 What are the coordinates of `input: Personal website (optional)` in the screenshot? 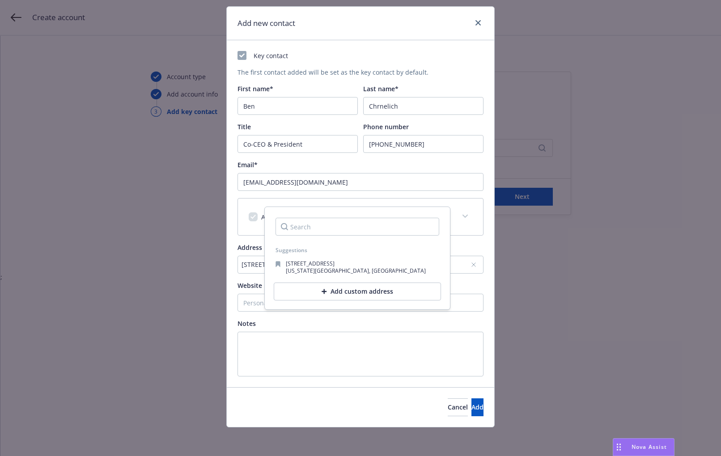 It's located at (360, 303).